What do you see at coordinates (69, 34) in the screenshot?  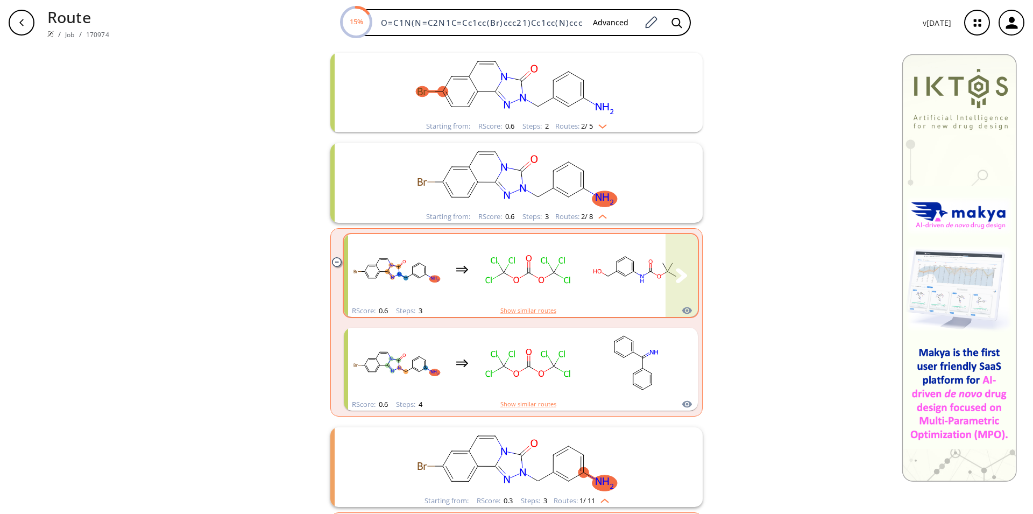 I see `a: Job` at bounding box center [69, 34].